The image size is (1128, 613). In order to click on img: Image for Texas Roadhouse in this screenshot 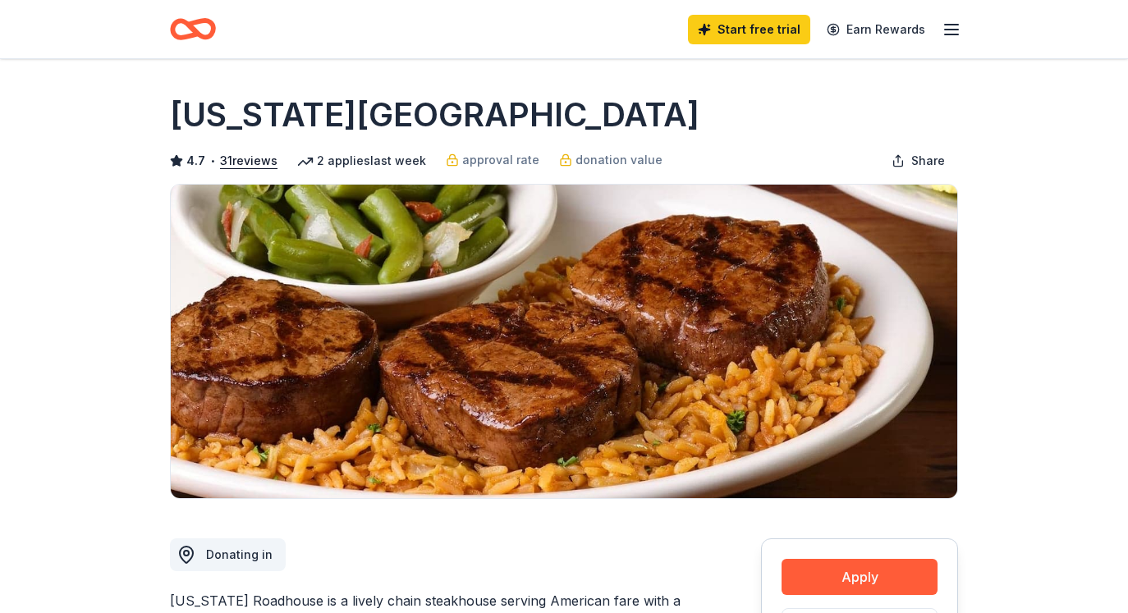, I will do `click(564, 342)`.